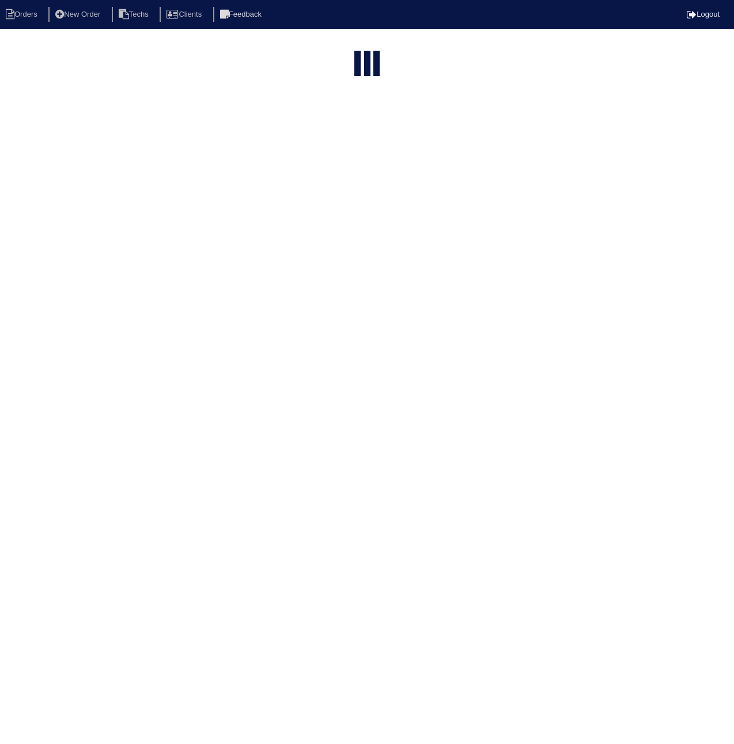 The height and width of the screenshot is (744, 734). What do you see at coordinates (242, 14) in the screenshot?
I see `li: Feedback` at bounding box center [242, 14].